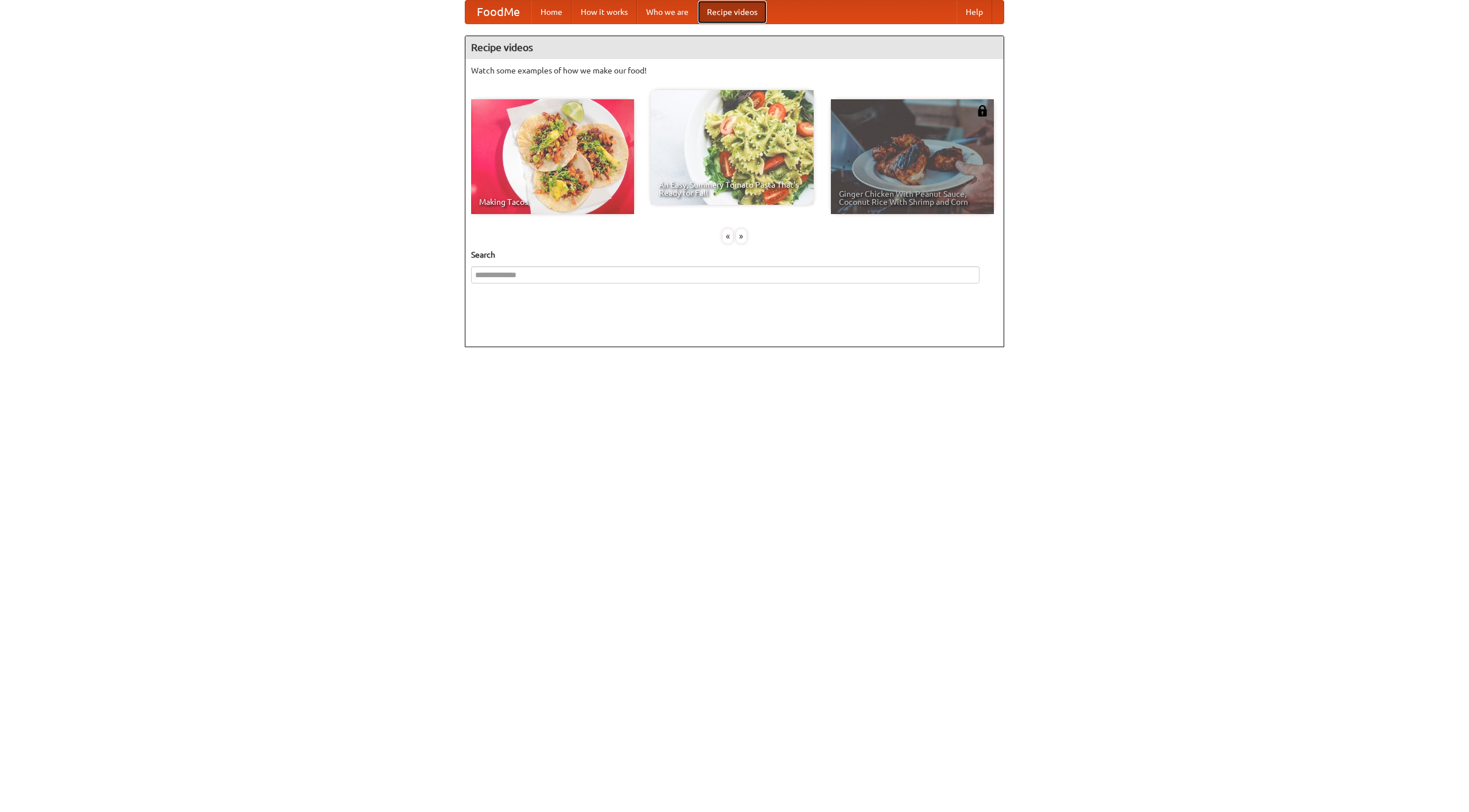 Image resolution: width=1469 pixels, height=812 pixels. I want to click on h5: Search, so click(734, 255).